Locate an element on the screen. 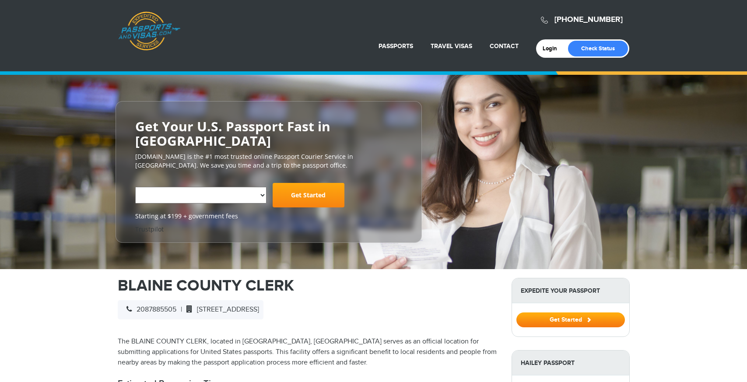 This screenshot has height=382, width=747. a: Passports is located at coordinates (395, 46).